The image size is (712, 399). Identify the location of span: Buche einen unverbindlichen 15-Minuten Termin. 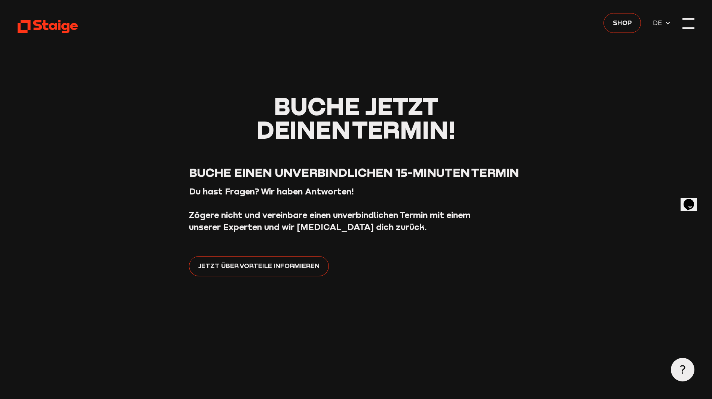
(354, 172).